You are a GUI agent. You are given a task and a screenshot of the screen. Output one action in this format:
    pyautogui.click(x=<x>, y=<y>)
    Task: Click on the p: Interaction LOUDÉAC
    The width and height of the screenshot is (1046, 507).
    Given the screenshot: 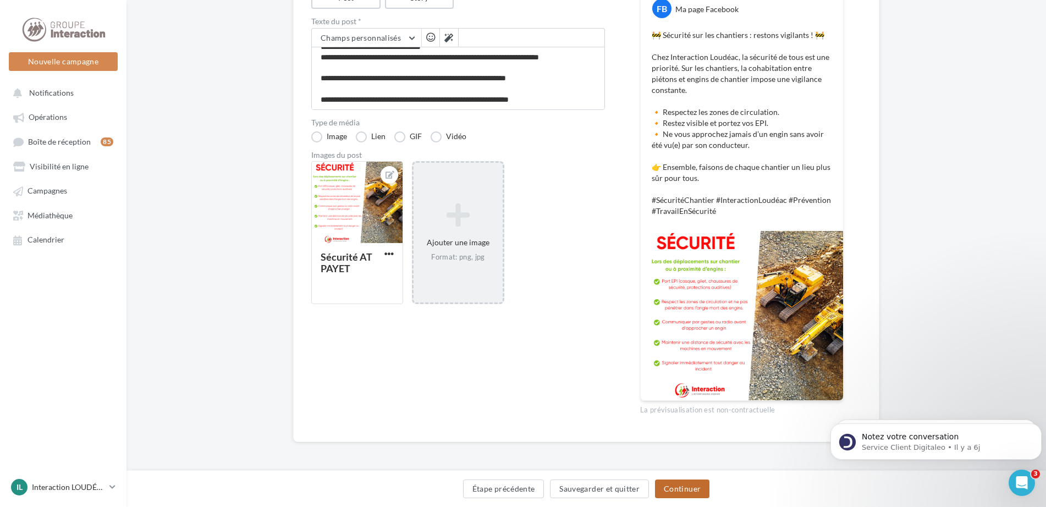 What is the action you would take?
    pyautogui.click(x=68, y=487)
    